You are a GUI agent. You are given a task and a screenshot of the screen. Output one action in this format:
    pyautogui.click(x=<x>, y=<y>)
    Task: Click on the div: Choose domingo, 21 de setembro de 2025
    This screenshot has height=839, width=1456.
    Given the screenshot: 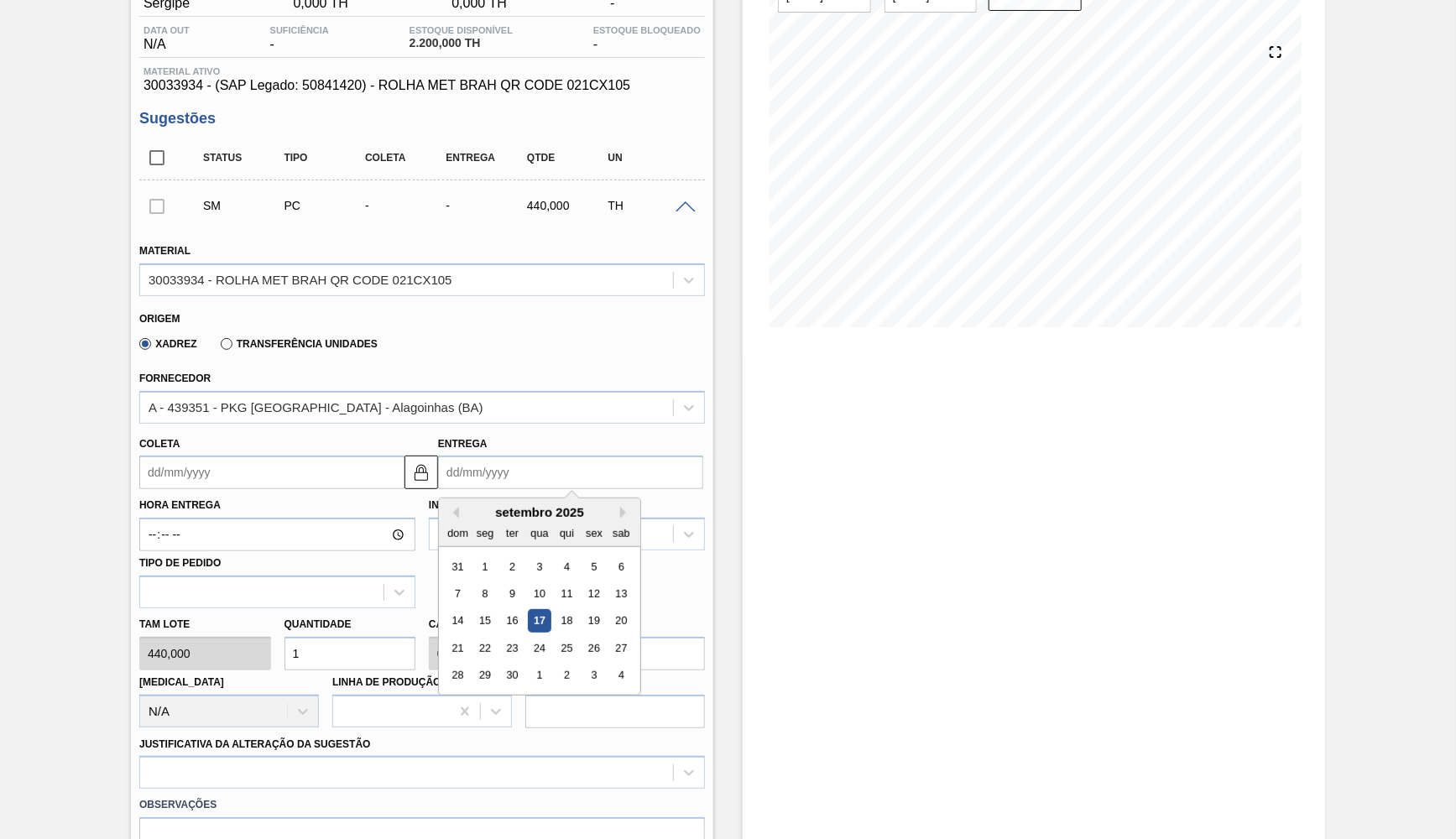 What is the action you would take?
    pyautogui.click(x=457, y=648)
    